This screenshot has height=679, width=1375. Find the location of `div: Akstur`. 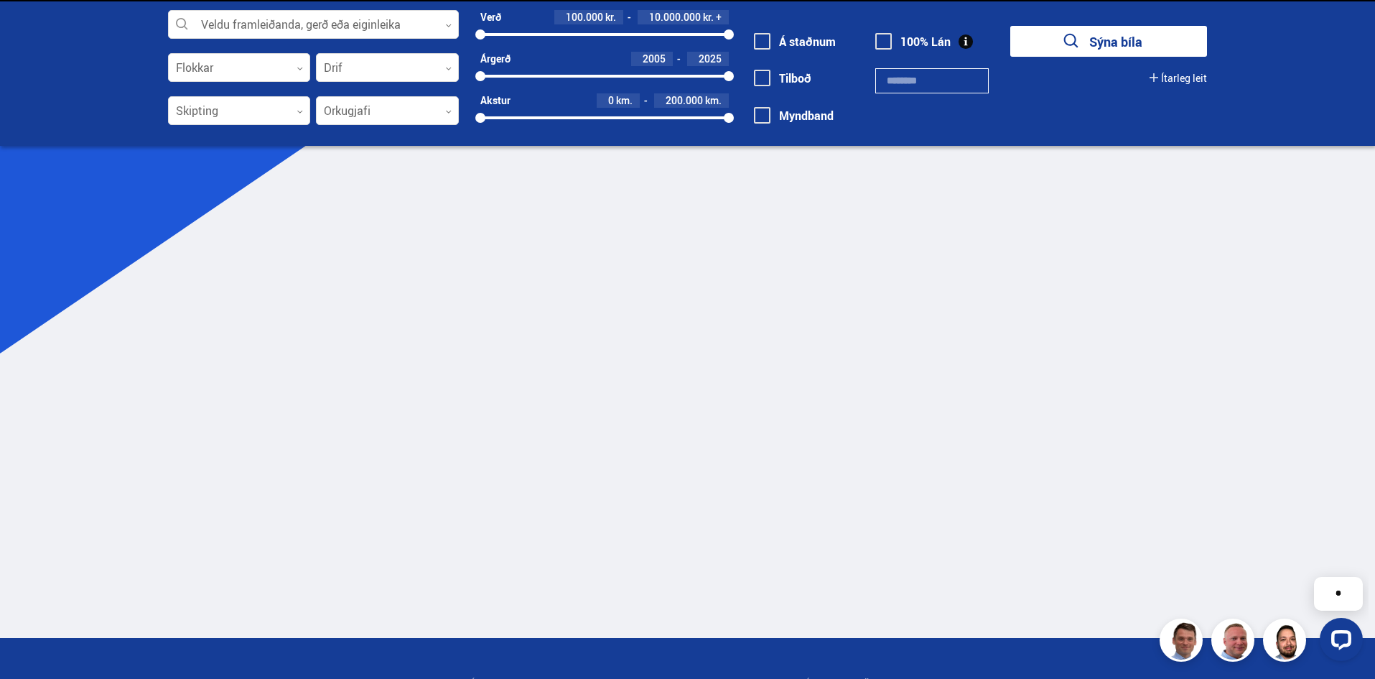

div: Akstur is located at coordinates (495, 101).